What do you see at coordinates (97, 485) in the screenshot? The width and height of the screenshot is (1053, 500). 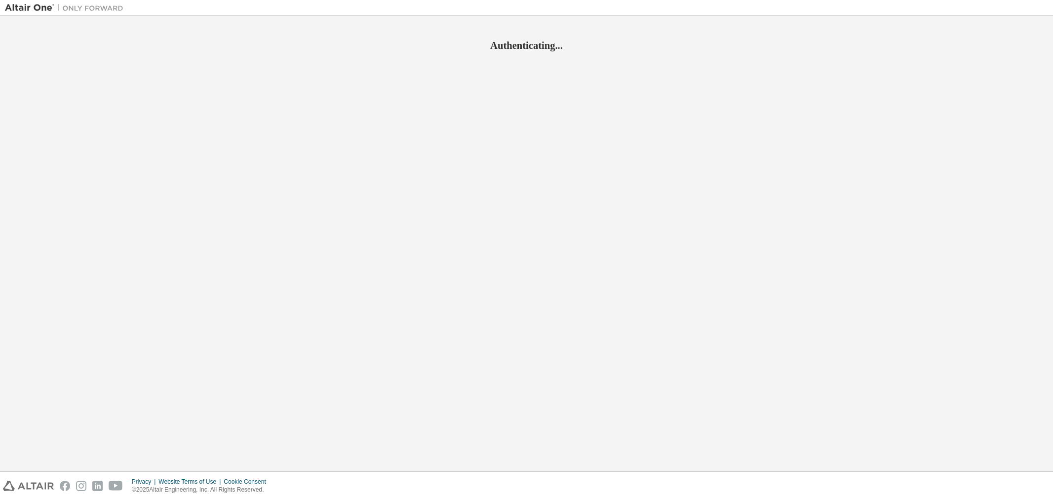 I see `img: linkedin.svg` at bounding box center [97, 485].